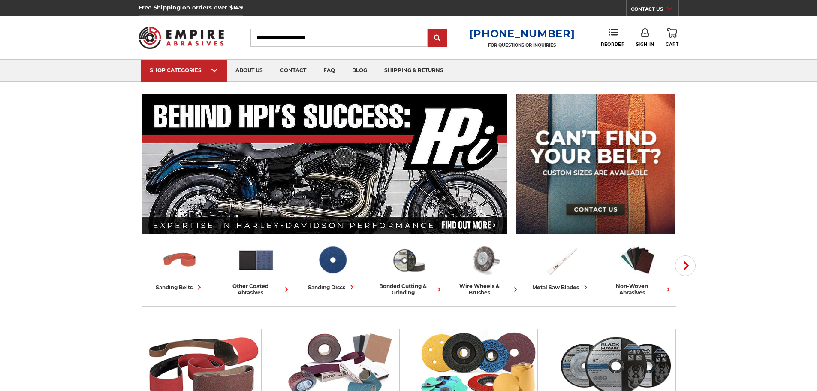 The image size is (817, 391). I want to click on a: contact, so click(293, 70).